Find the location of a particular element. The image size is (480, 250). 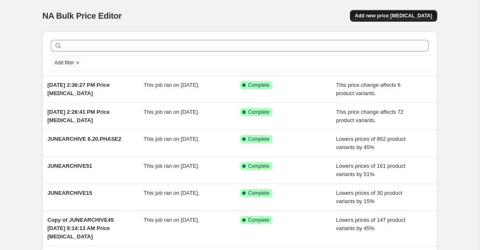

span: JUNEARCHIVE15 is located at coordinates (70, 193).